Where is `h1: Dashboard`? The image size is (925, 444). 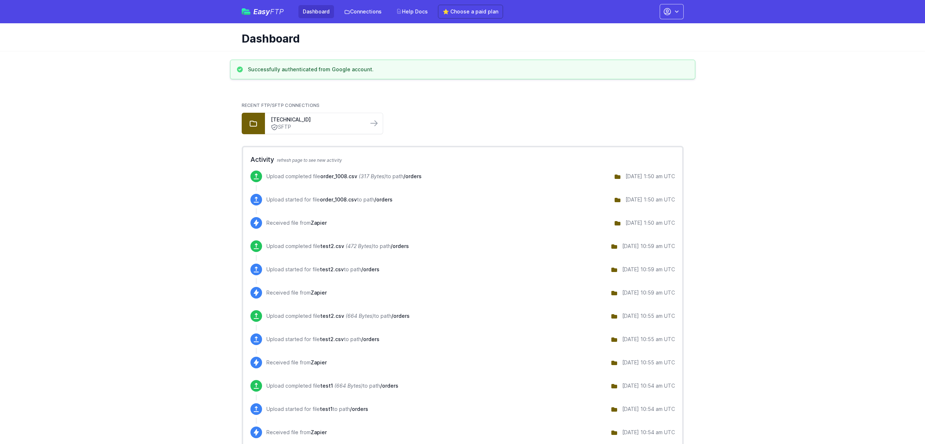 h1: Dashboard is located at coordinates (460, 39).